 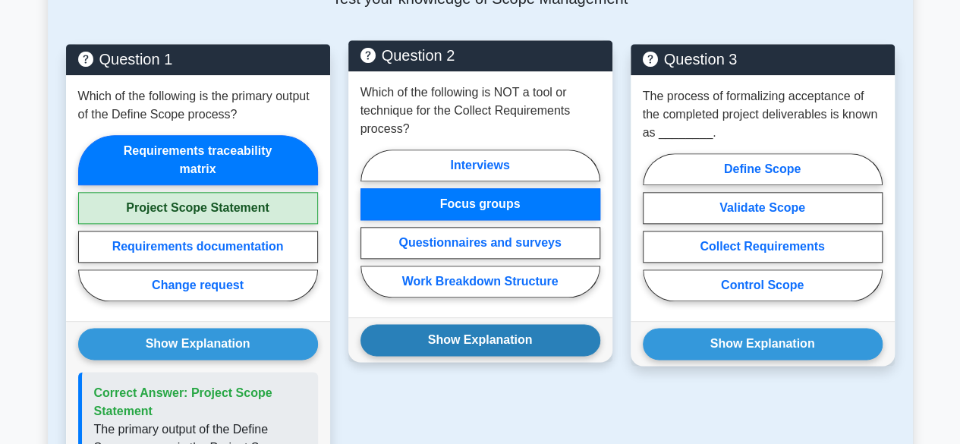 I want to click on label: Interviews, so click(x=480, y=165).